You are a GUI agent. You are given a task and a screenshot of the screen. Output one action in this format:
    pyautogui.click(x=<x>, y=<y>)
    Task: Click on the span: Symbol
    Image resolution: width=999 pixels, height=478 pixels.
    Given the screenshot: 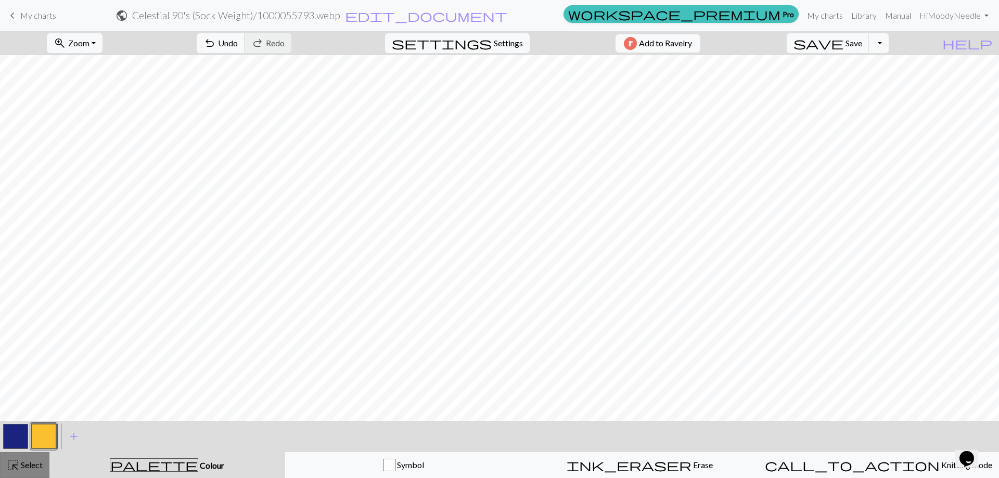 What is the action you would take?
    pyautogui.click(x=409, y=464)
    